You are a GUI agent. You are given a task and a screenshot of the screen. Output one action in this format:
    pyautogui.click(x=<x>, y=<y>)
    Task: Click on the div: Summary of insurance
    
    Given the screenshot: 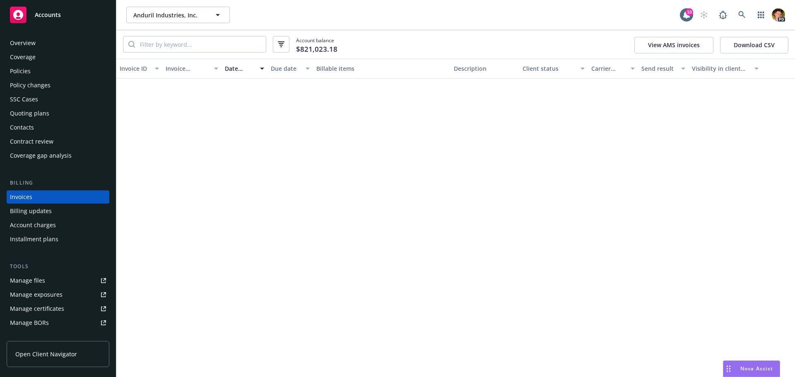 What is the action you would take?
    pyautogui.click(x=41, y=337)
    